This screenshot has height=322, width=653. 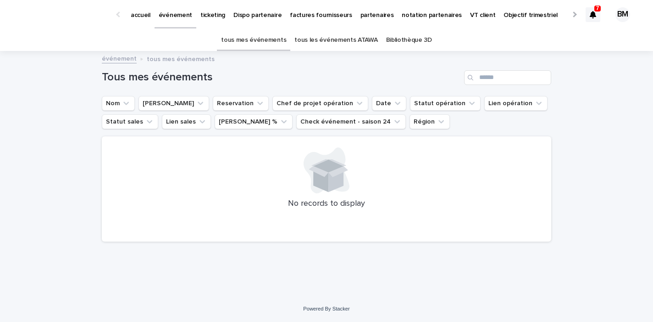 I want to click on button: Date, so click(x=389, y=103).